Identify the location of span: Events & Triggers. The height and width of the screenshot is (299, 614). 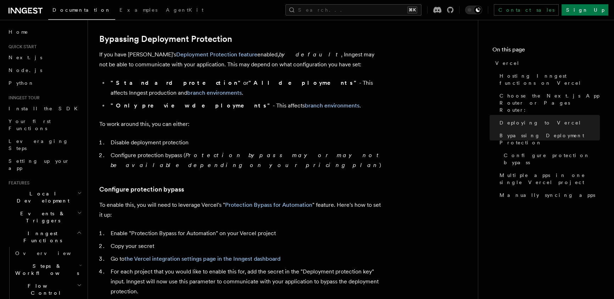
(41, 217).